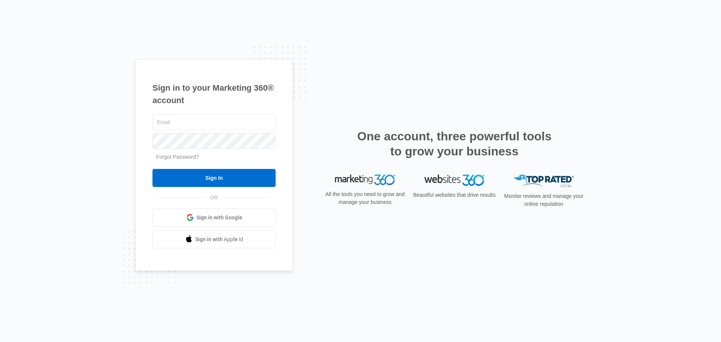 This screenshot has width=721, height=342. What do you see at coordinates (214, 197) in the screenshot?
I see `span: OR` at bounding box center [214, 197].